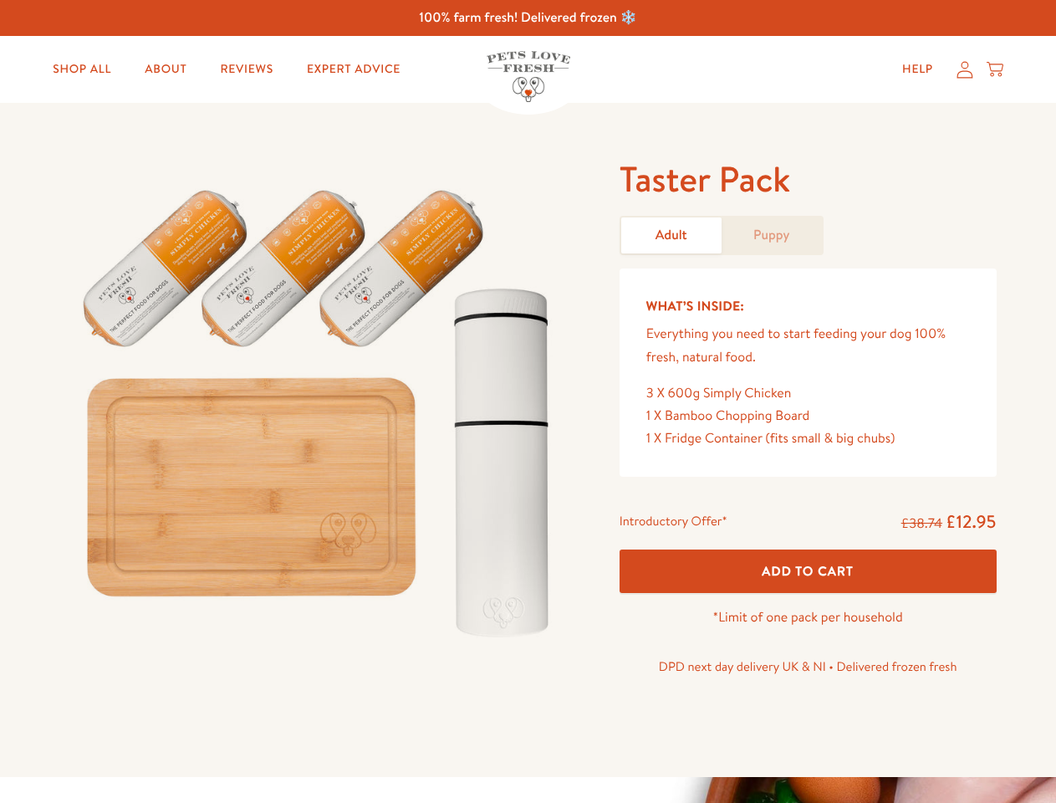 The width and height of the screenshot is (1056, 803). What do you see at coordinates (728, 416) in the screenshot?
I see `span: 1 X Bamboo Chopping Board` at bounding box center [728, 416].